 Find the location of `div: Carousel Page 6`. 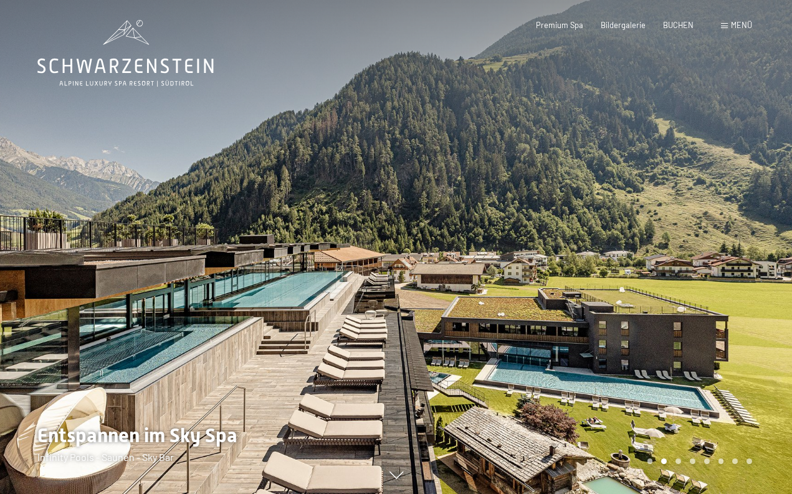

div: Carousel Page 6 is located at coordinates (721, 460).